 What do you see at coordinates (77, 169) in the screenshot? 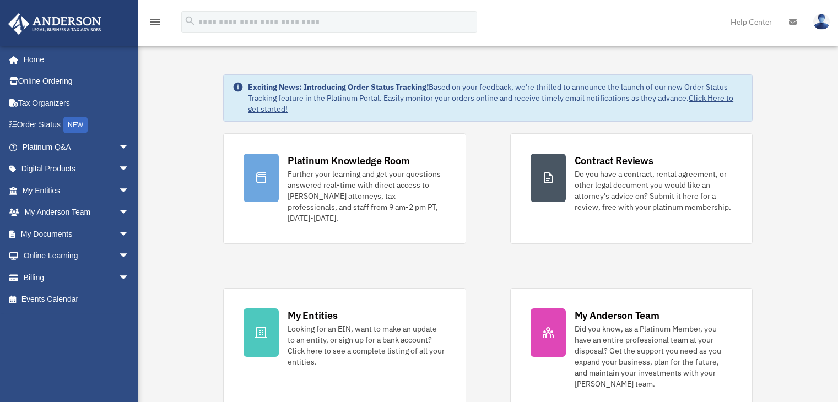
I see `a: Digital Productsarrow_drop_down` at bounding box center [77, 169].